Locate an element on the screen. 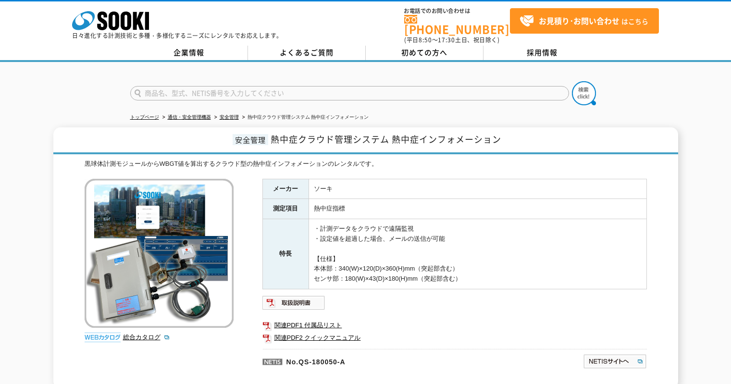 The image size is (731, 384). span: 熱中症クラウド管理システム 熱中症インフォメーション is located at coordinates (386, 139).